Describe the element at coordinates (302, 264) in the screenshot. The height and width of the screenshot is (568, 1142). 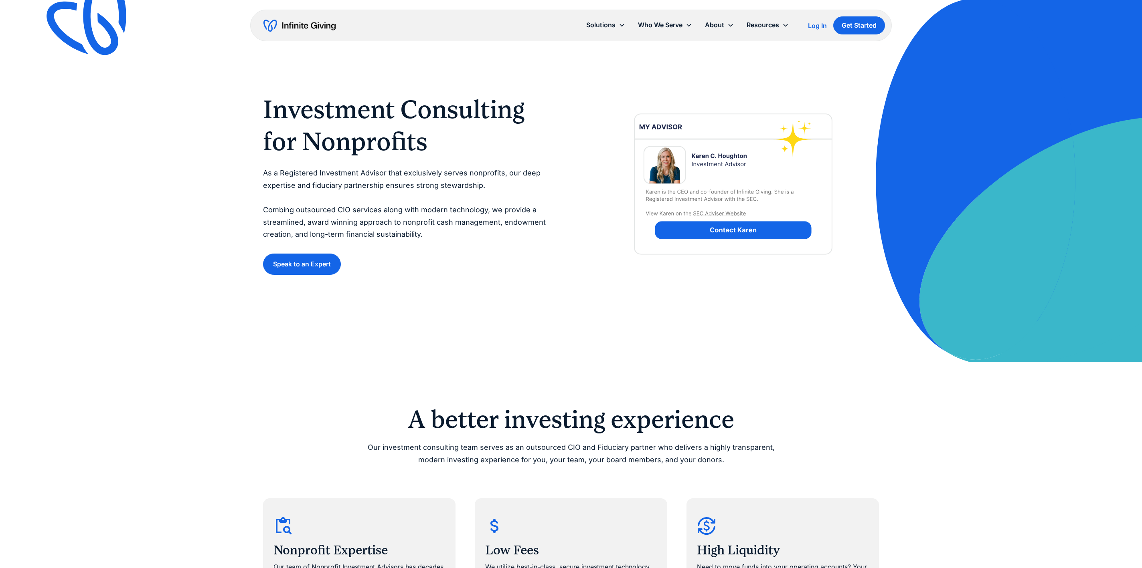
I see `a: Speak to an Expert` at that location.